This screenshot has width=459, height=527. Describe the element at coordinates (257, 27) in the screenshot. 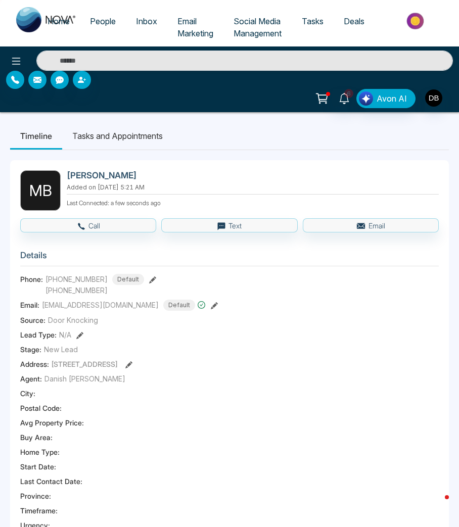

I see `span: Social Media Management` at that location.